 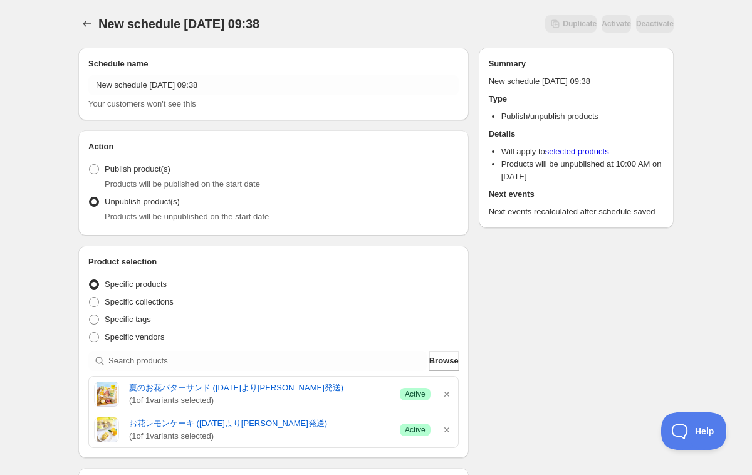 What do you see at coordinates (267, 361) in the screenshot?
I see `input: Search products` at bounding box center [267, 361].